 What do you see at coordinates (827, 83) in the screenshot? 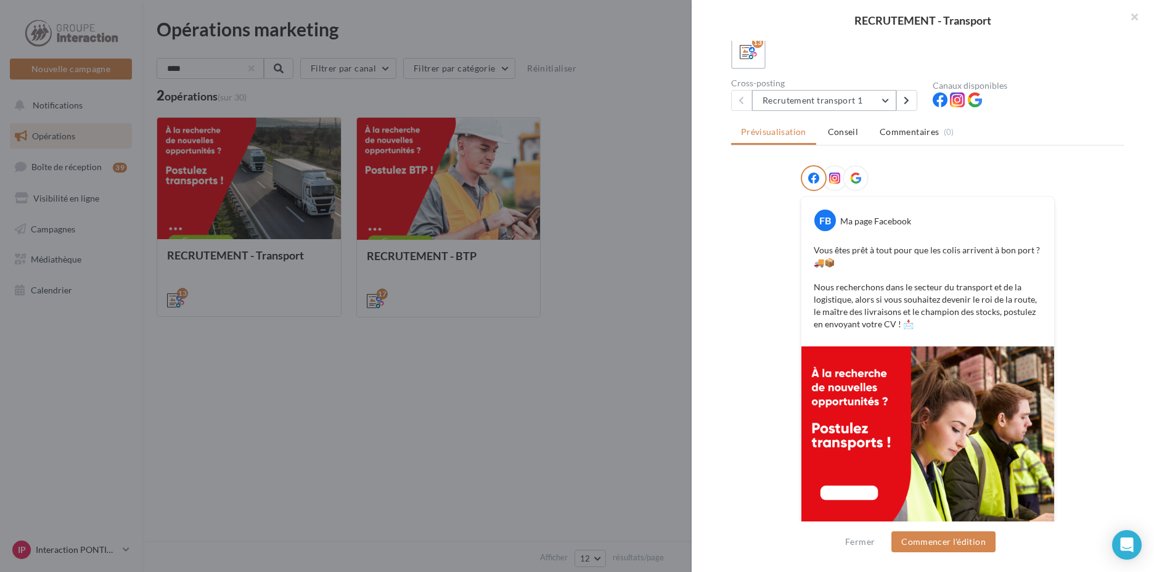
I see `div: Cross-posting` at bounding box center [827, 83].